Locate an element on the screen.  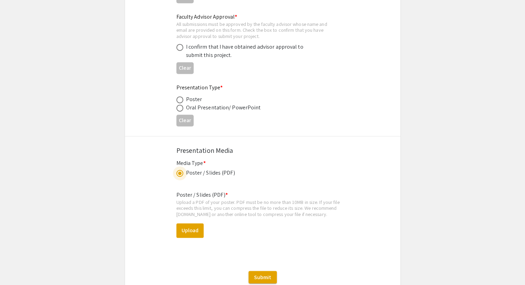
mat-label: Media Type is located at coordinates (191, 163).